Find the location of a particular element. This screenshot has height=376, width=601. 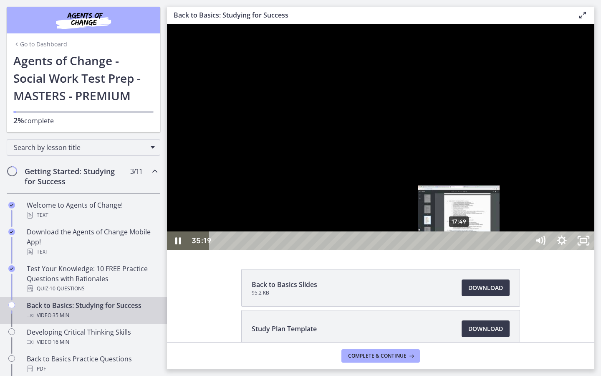

a: Go to Dashboard is located at coordinates (40, 44).